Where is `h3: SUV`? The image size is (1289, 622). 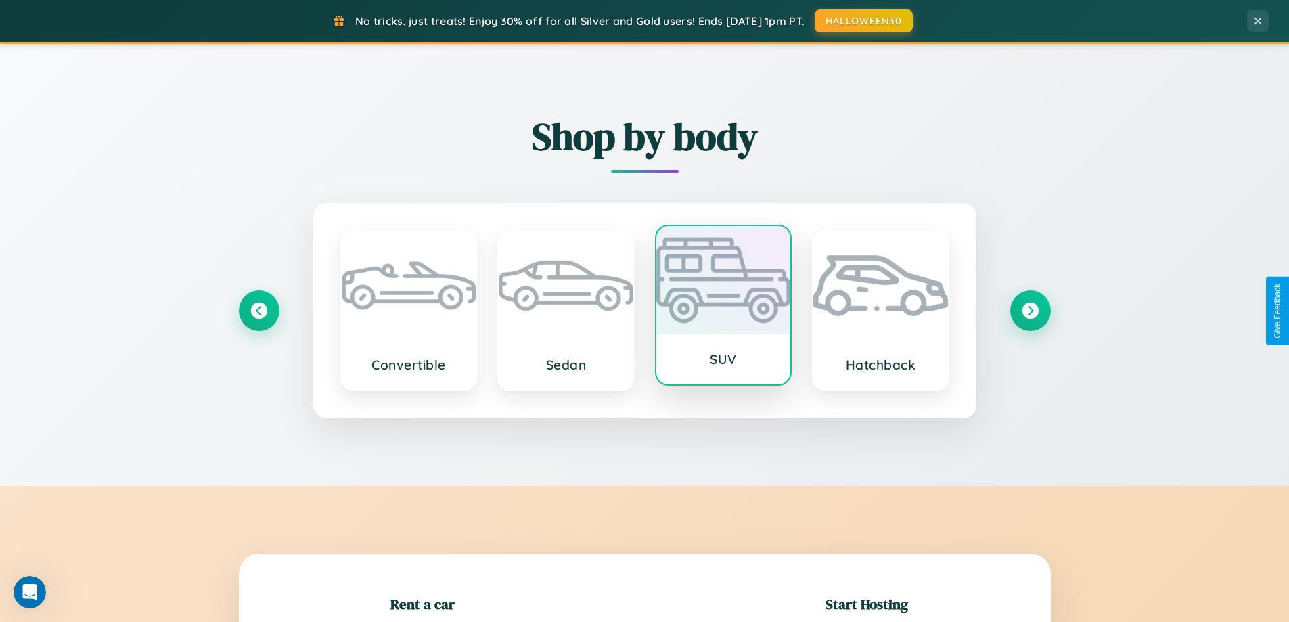
h3: SUV is located at coordinates (723, 359).